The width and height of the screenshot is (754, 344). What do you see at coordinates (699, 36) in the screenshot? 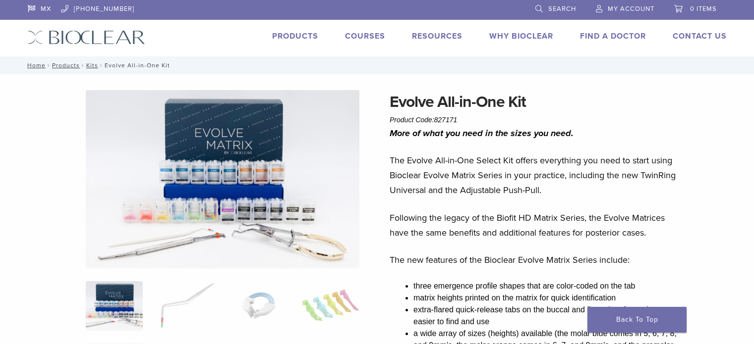
I see `a: Contact Us` at bounding box center [699, 36].